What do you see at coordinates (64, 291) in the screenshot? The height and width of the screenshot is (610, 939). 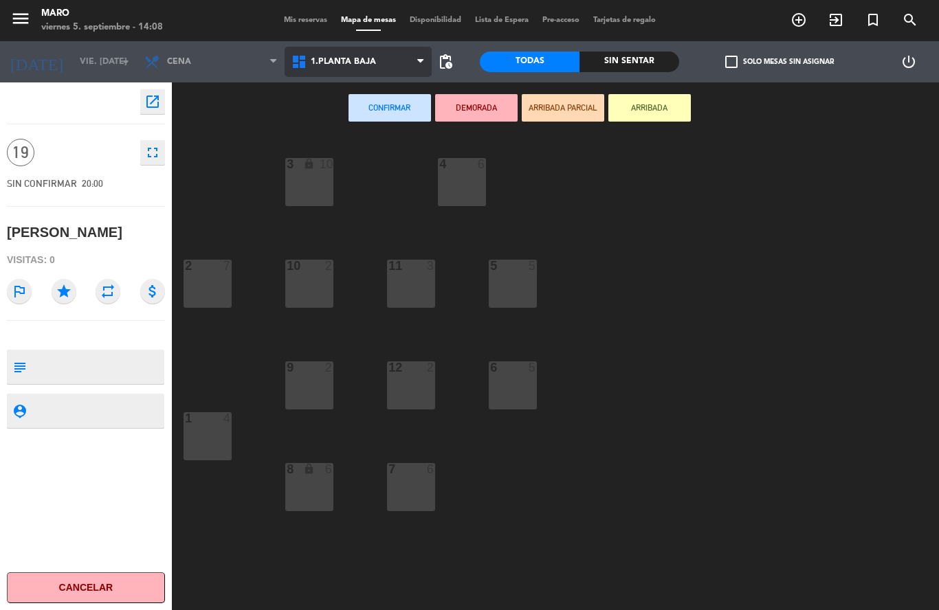 I see `i: star` at bounding box center [64, 291].